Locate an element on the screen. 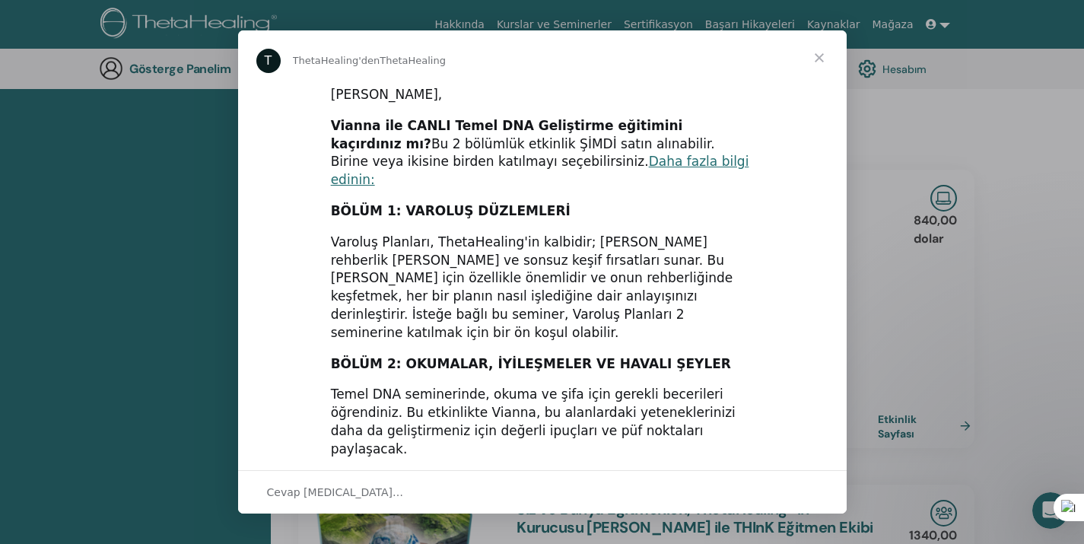 Image resolution: width=1084 pixels, height=544 pixels. div: ThetaHealing için profil resmi is located at coordinates (268, 61).